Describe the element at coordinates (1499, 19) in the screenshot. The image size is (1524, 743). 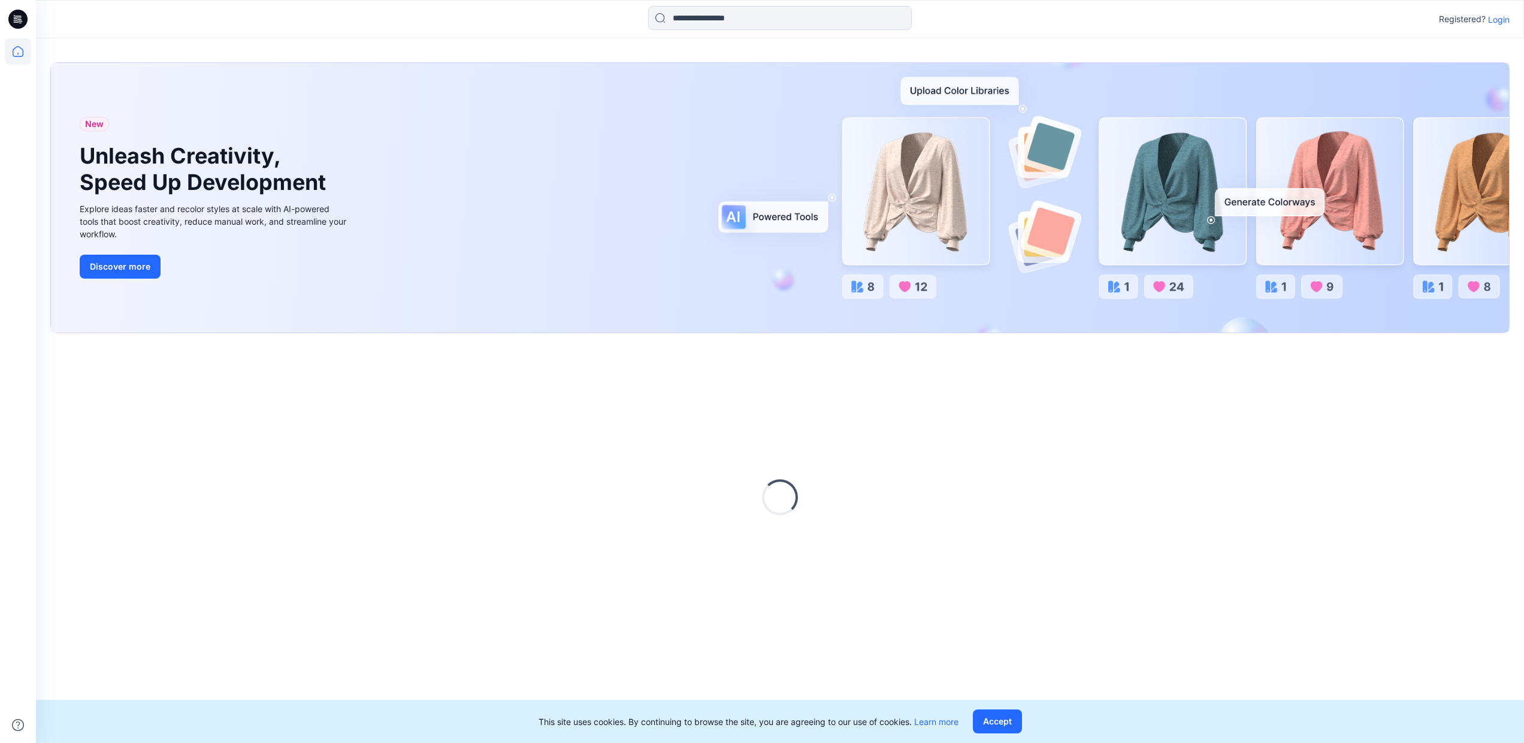
I see `p: Login` at that location.